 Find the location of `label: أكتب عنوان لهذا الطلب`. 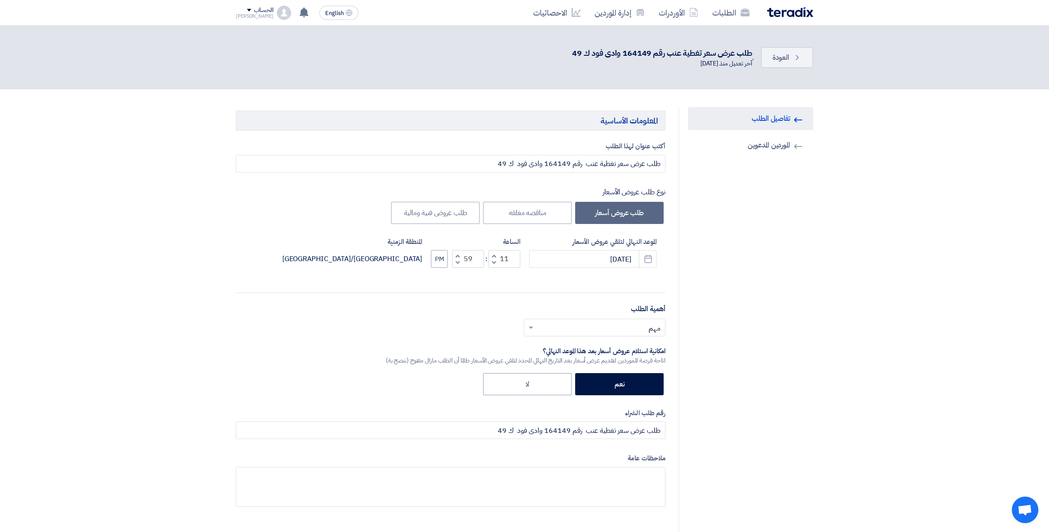

label: أكتب عنوان لهذا الطلب is located at coordinates (450, 146).